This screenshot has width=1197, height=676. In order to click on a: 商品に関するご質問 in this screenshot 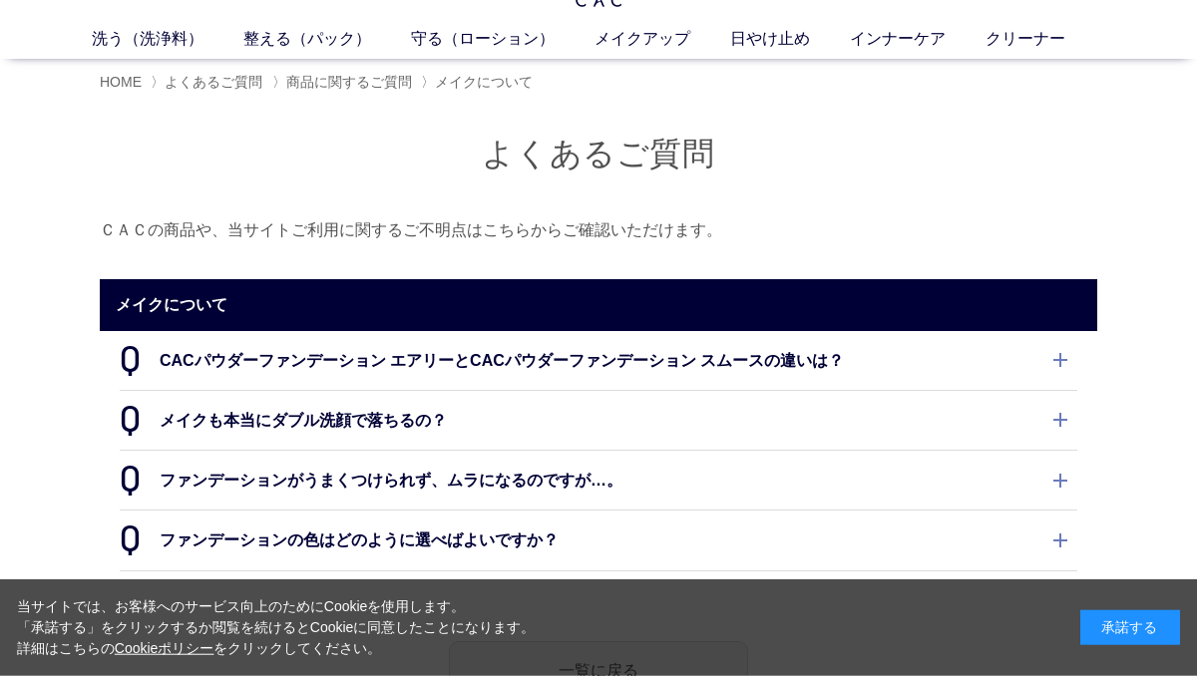, I will do `click(349, 82)`.